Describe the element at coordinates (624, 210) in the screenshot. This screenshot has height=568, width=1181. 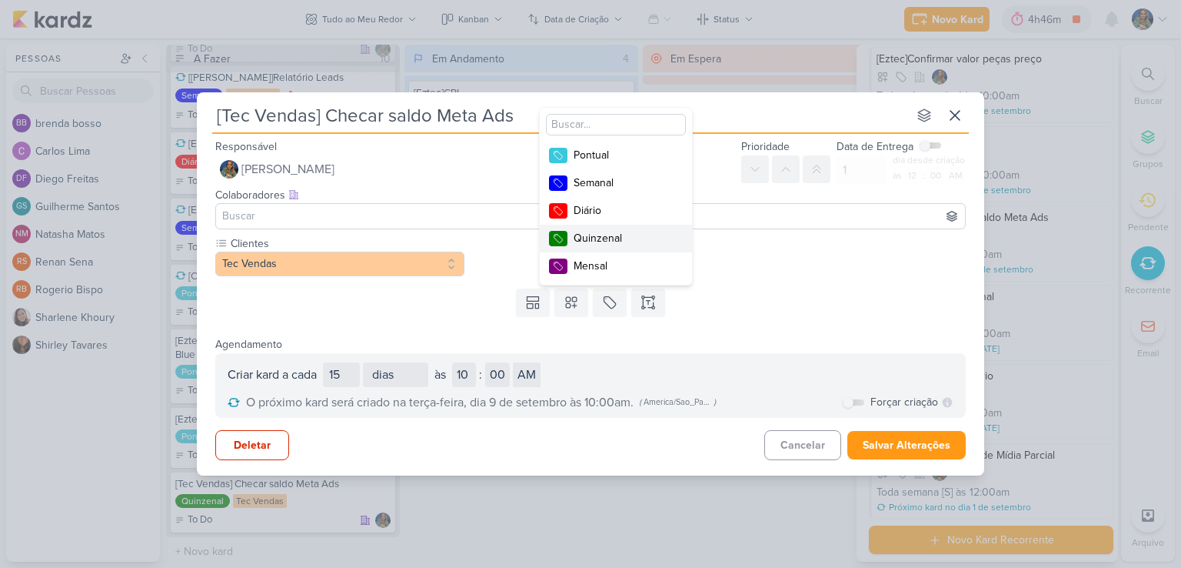
I see `div: Diário` at that location.